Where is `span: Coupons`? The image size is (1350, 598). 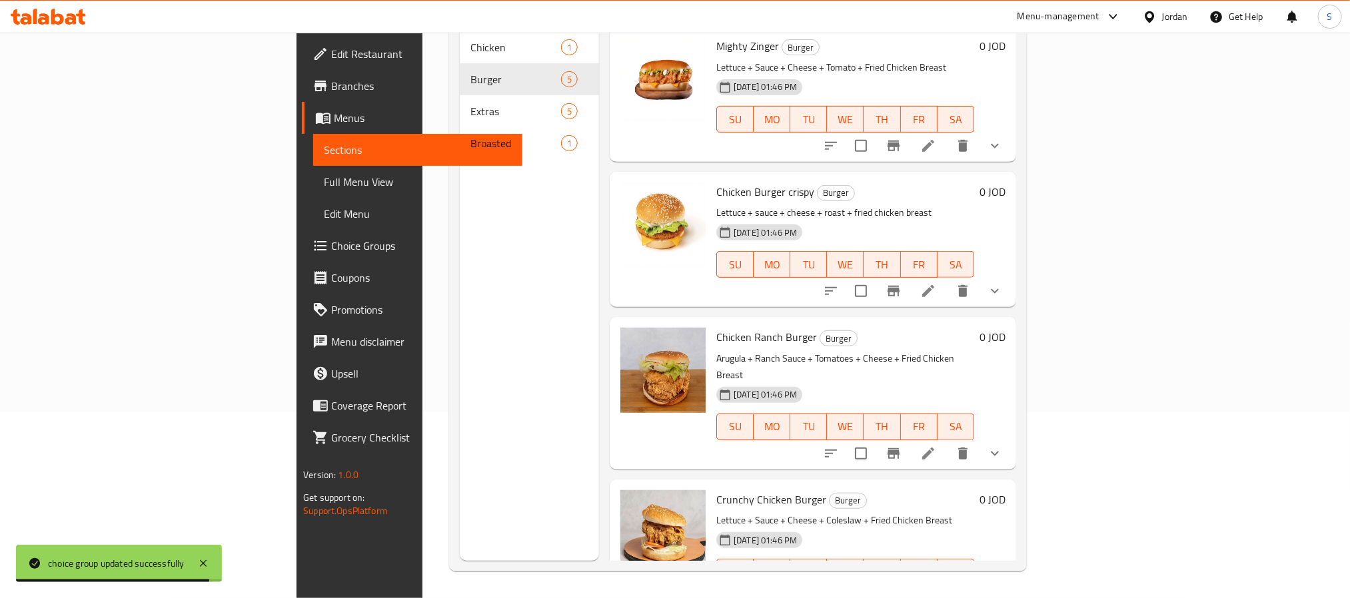
span: Coupons is located at coordinates (421, 278).